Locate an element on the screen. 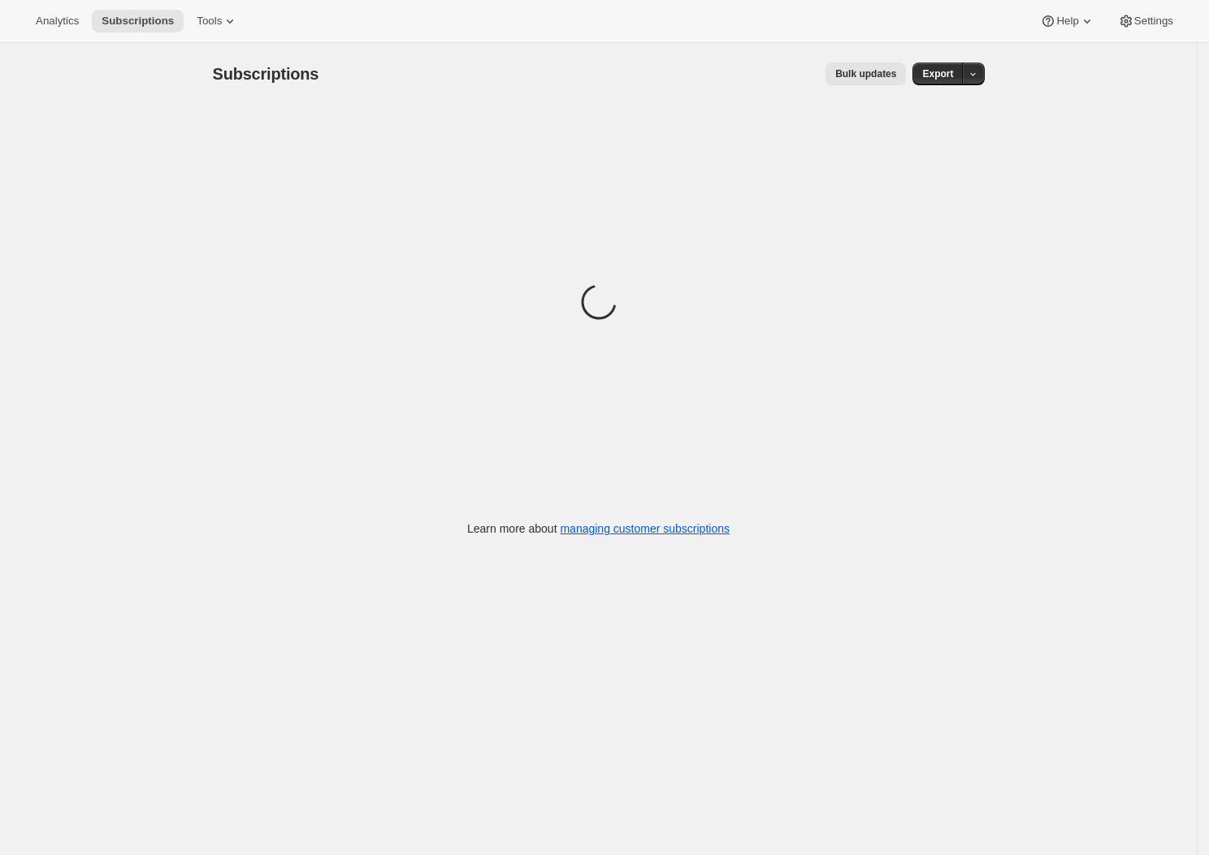 Image resolution: width=1209 pixels, height=855 pixels. p: Learn more about is located at coordinates (598, 529).